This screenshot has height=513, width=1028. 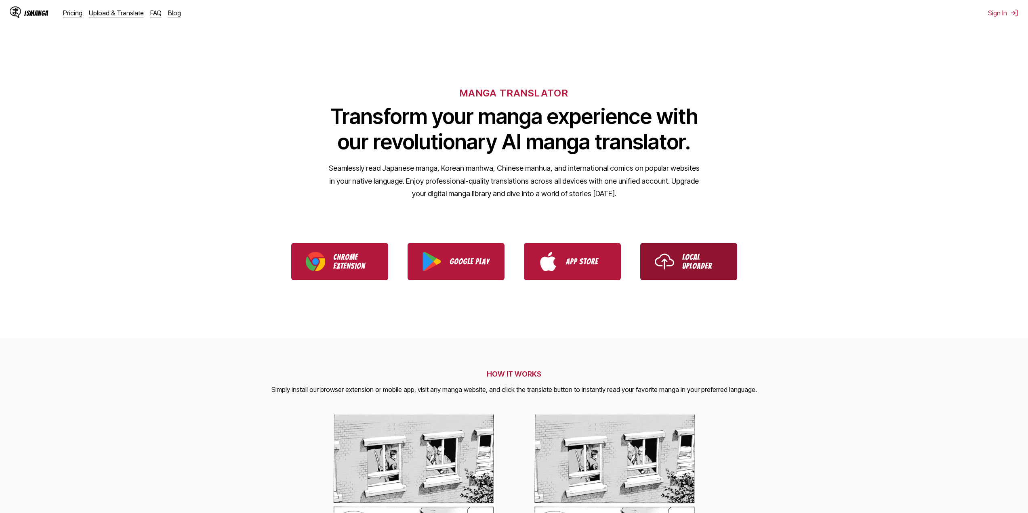 What do you see at coordinates (514, 390) in the screenshot?
I see `p: Simply install our browser extension or mobile app, visit any manga website, and click the transl...` at bounding box center [514, 390].